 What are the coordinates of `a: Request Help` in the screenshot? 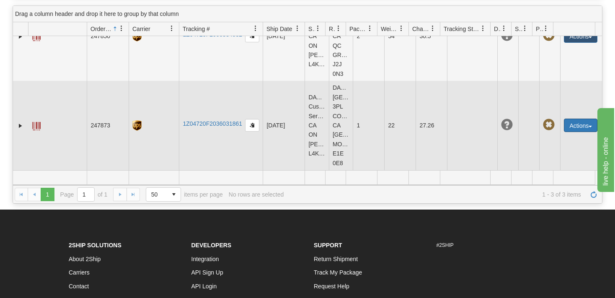 It's located at (331, 286).